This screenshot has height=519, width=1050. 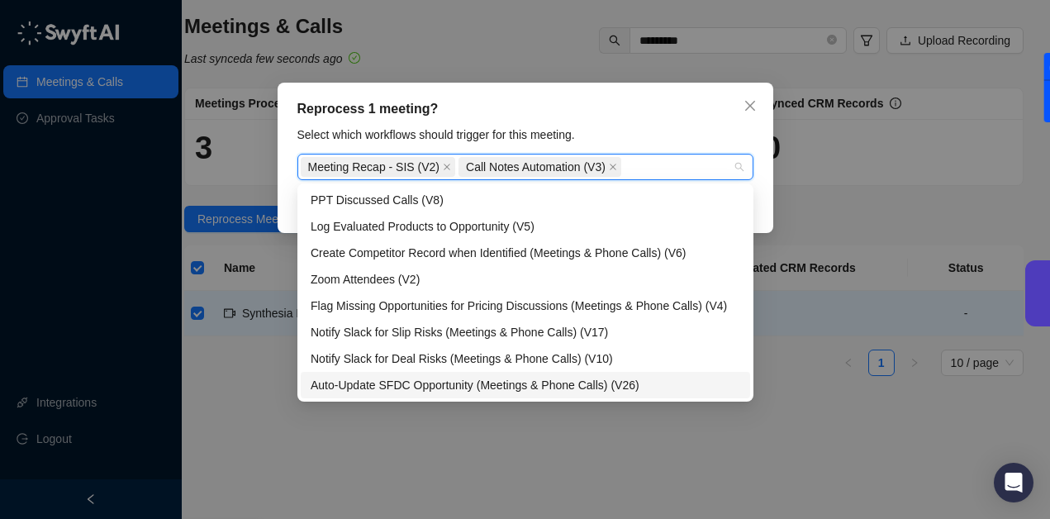 I want to click on div: Open Intercom Messenger, so click(x=1013, y=482).